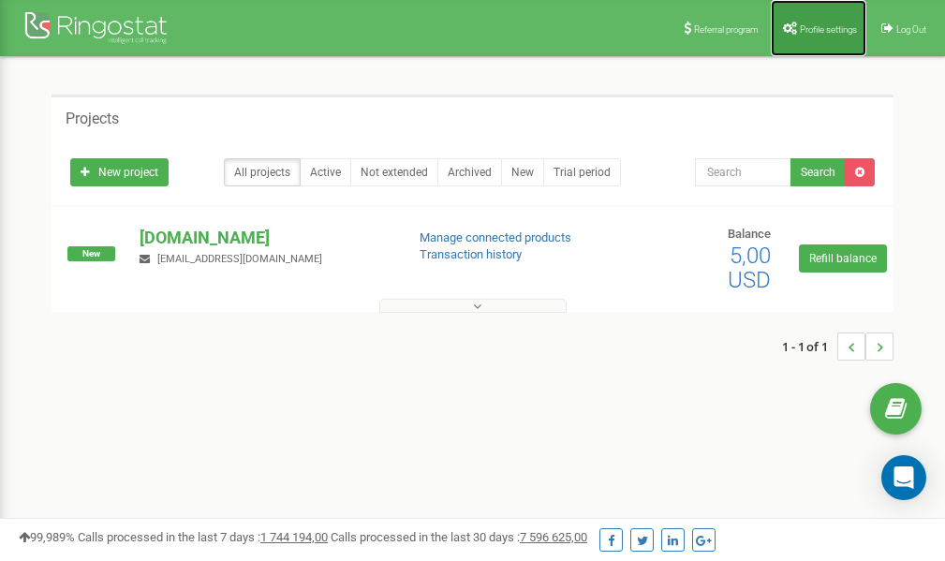 This screenshot has height=561, width=945. What do you see at coordinates (294, 536) in the screenshot?
I see `u: 1 744 194,00` at bounding box center [294, 536].